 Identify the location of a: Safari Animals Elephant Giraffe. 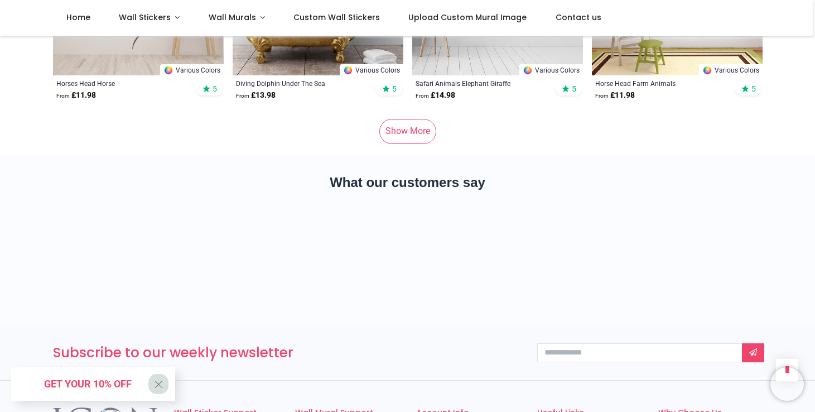
(481, 83).